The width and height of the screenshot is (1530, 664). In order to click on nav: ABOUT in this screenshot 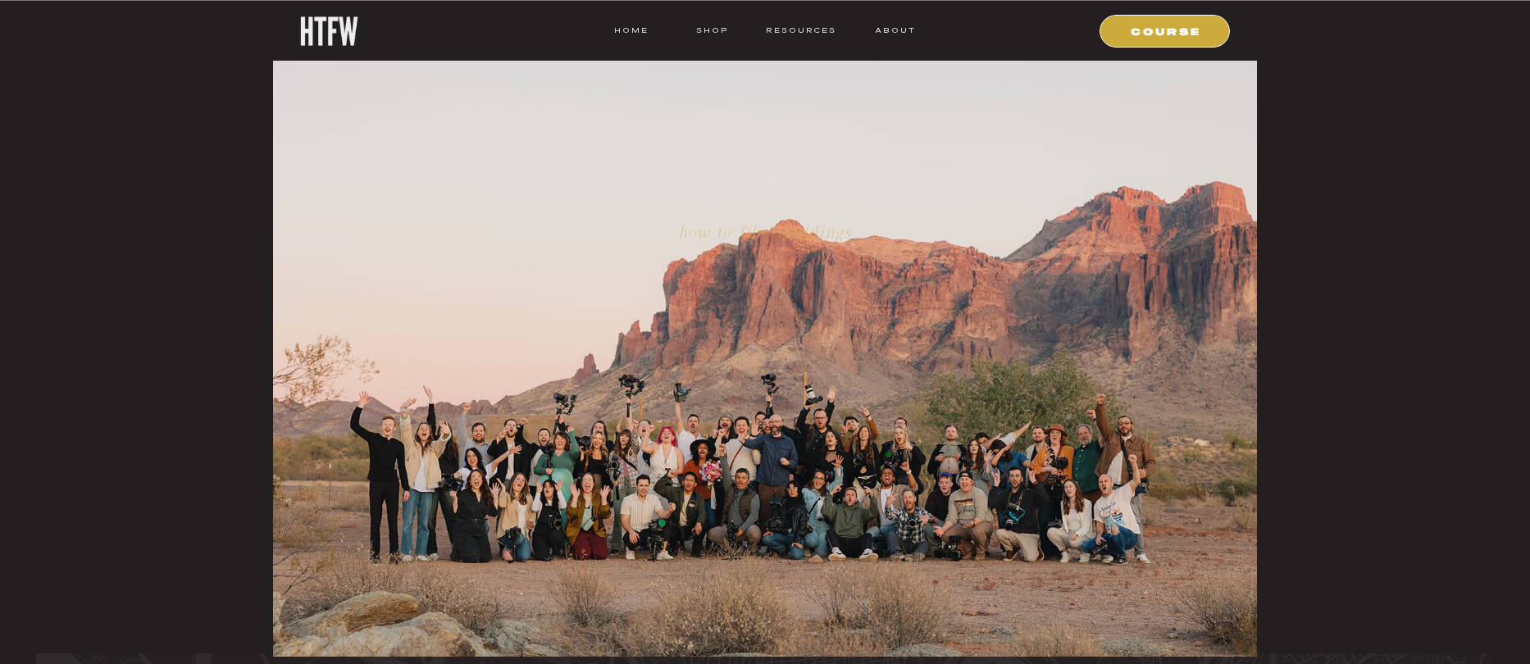, I will do `click(894, 30)`.